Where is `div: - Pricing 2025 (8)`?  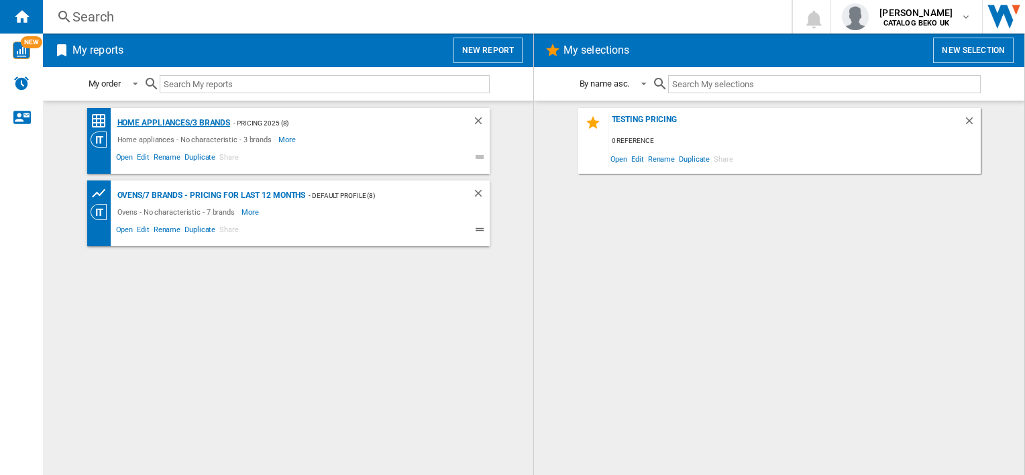 div: - Pricing 2025 (8) is located at coordinates (337, 123).